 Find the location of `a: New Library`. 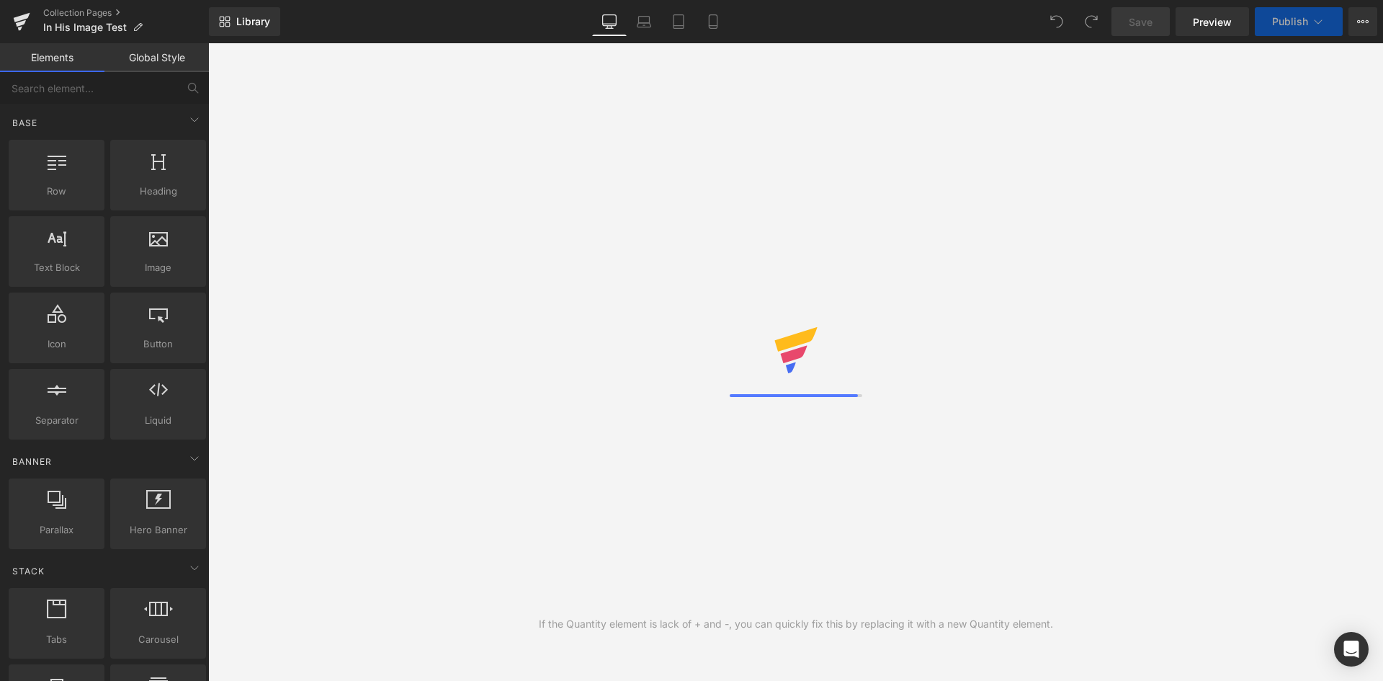

a: New Library is located at coordinates (244, 22).